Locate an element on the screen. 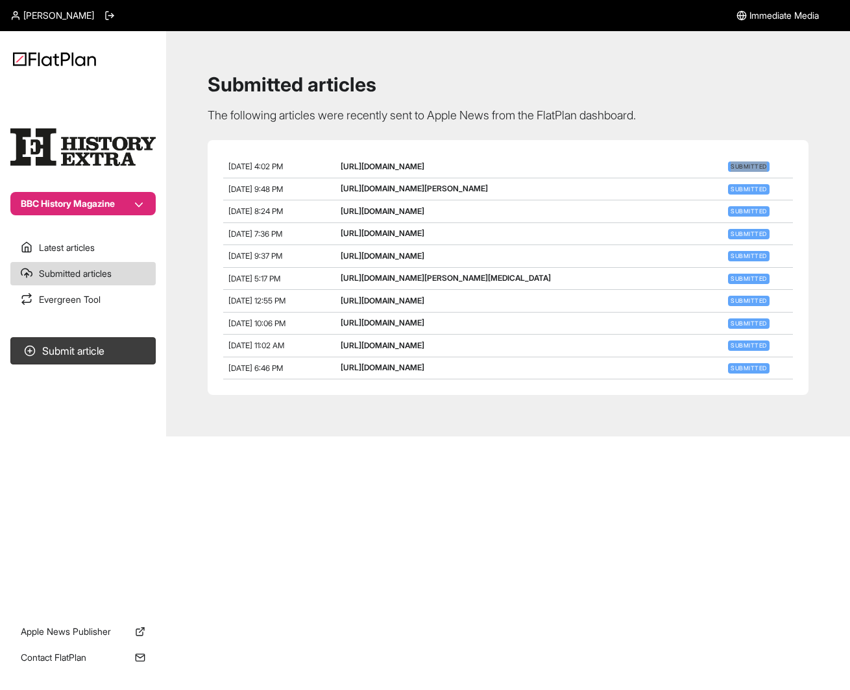 The height and width of the screenshot is (690, 850). span: Immediate Media is located at coordinates (784, 16).